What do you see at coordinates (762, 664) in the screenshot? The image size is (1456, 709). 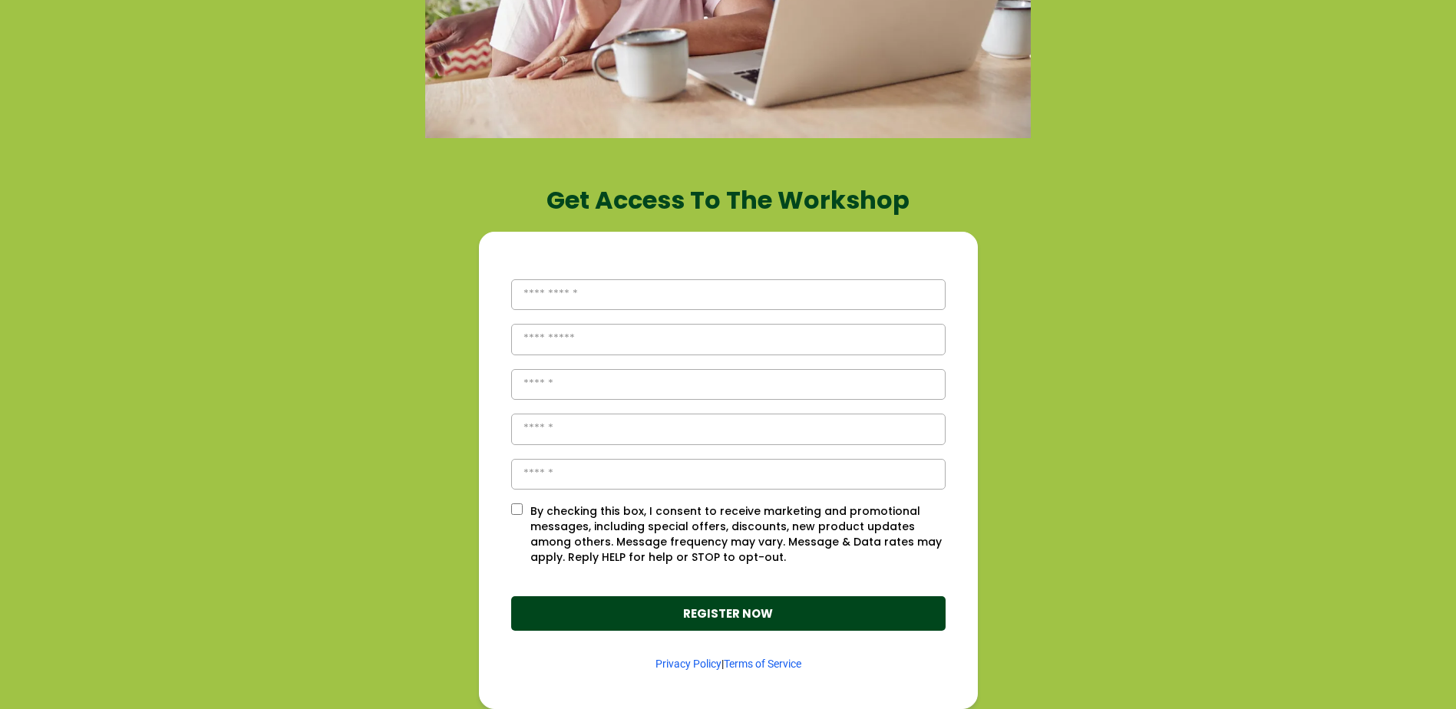 I see `a: Terms of Service` at bounding box center [762, 664].